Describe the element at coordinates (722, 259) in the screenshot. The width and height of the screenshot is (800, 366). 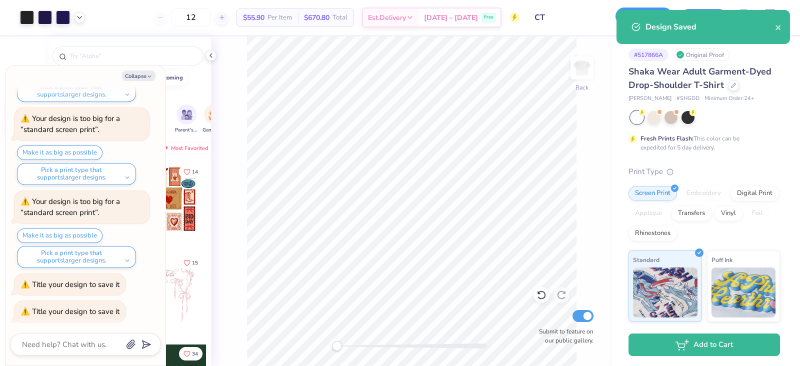
I see `span: Puff Ink` at that location.